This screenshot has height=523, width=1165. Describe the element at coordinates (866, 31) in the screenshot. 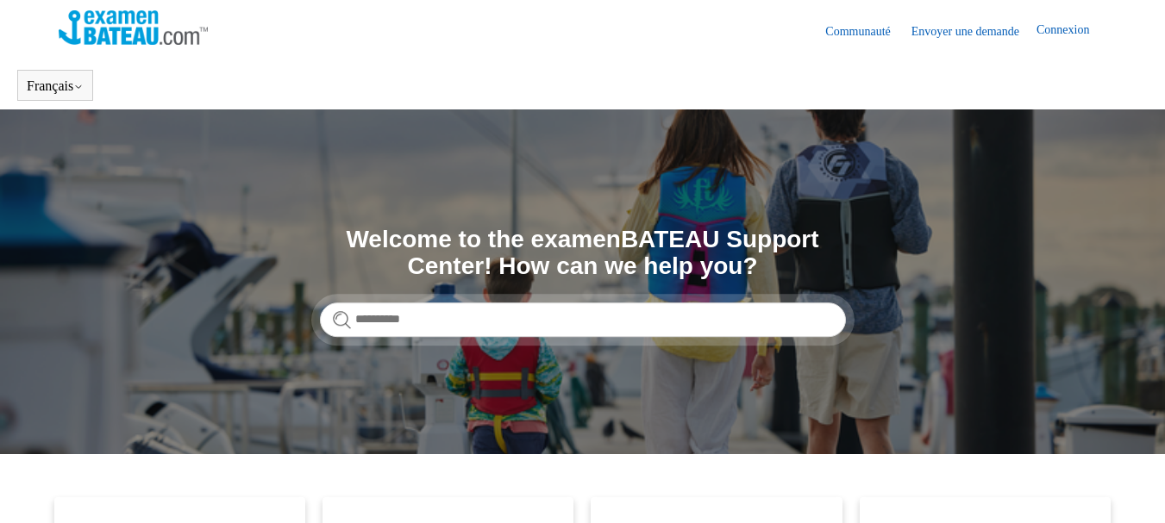

I see `a: Communauté` at that location.